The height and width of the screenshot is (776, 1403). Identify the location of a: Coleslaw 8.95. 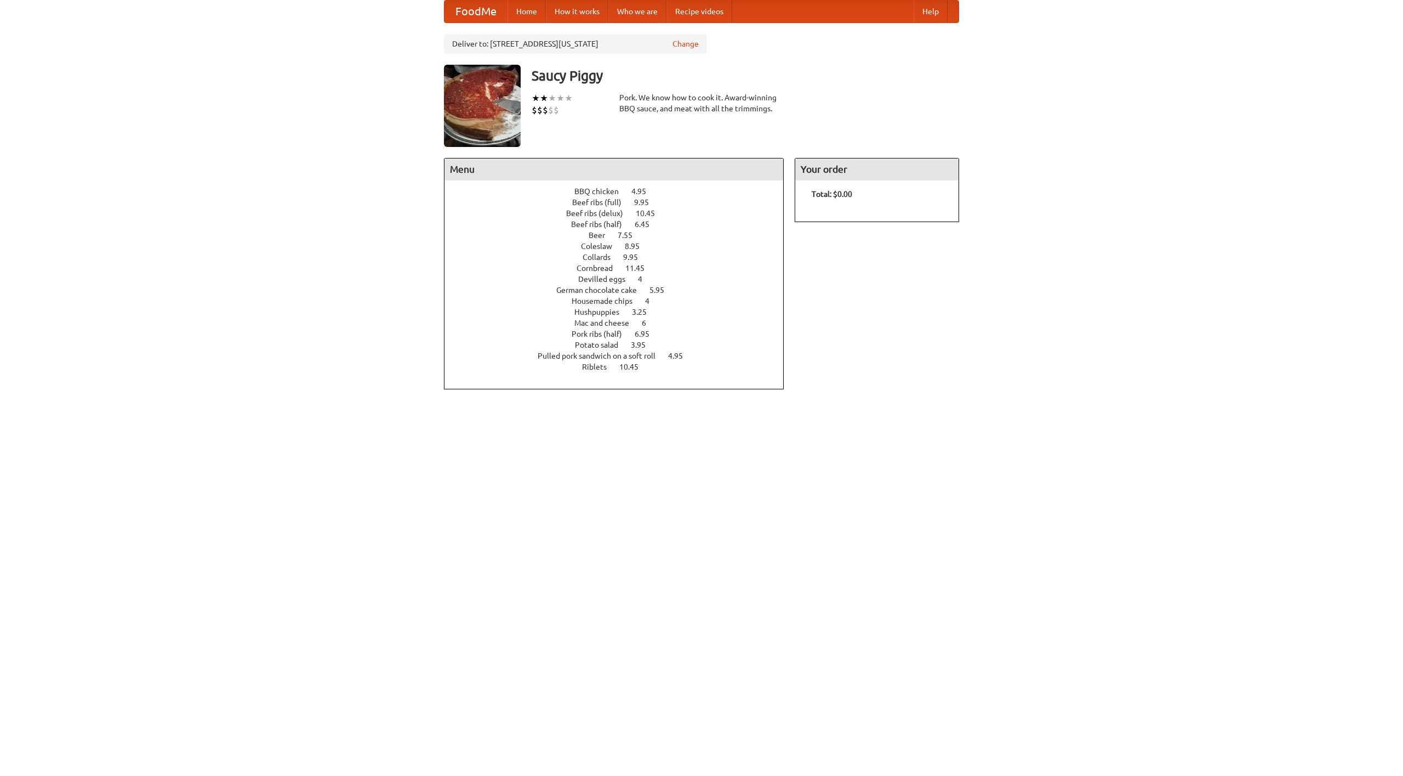
(621, 246).